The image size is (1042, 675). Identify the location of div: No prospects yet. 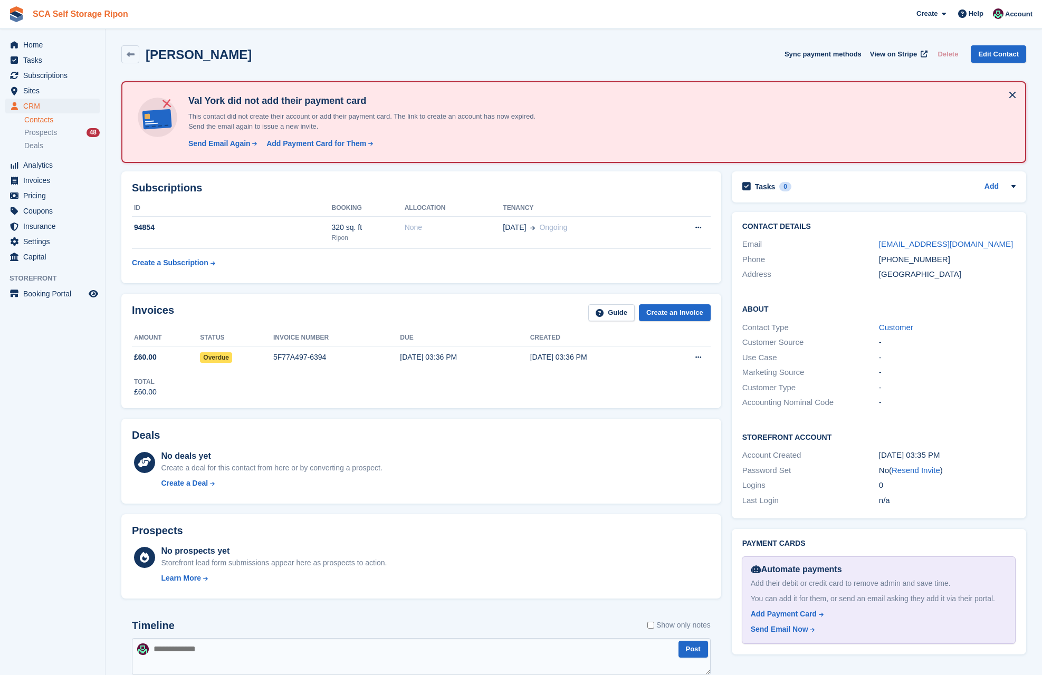
(274, 551).